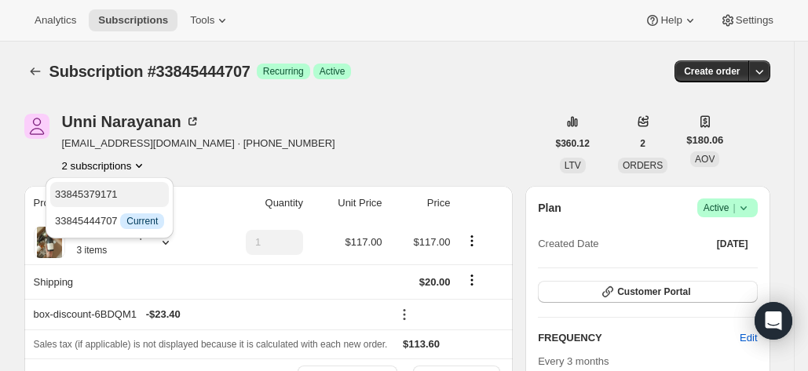 The image size is (808, 371). I want to click on button: Edit, so click(748, 338).